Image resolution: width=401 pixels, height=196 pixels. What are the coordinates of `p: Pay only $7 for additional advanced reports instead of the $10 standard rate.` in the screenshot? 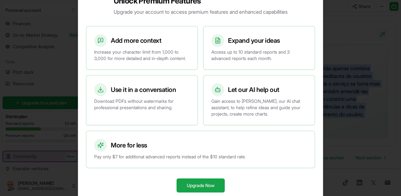 It's located at (200, 157).